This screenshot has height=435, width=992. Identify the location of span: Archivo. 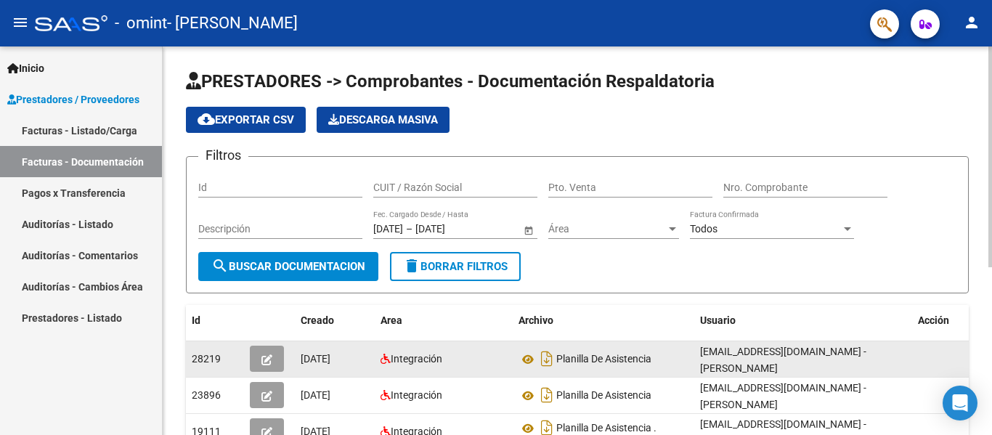
(536, 320).